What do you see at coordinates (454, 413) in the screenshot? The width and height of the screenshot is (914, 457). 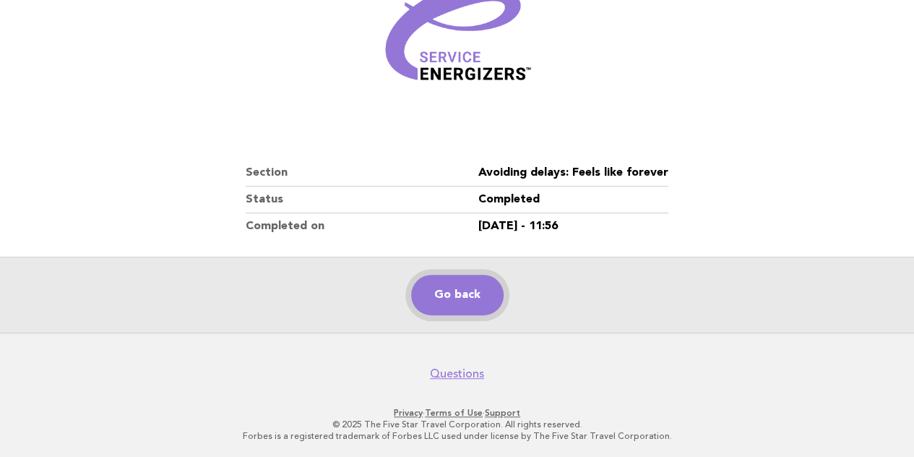 I see `a: Terms of Use` at bounding box center [454, 413].